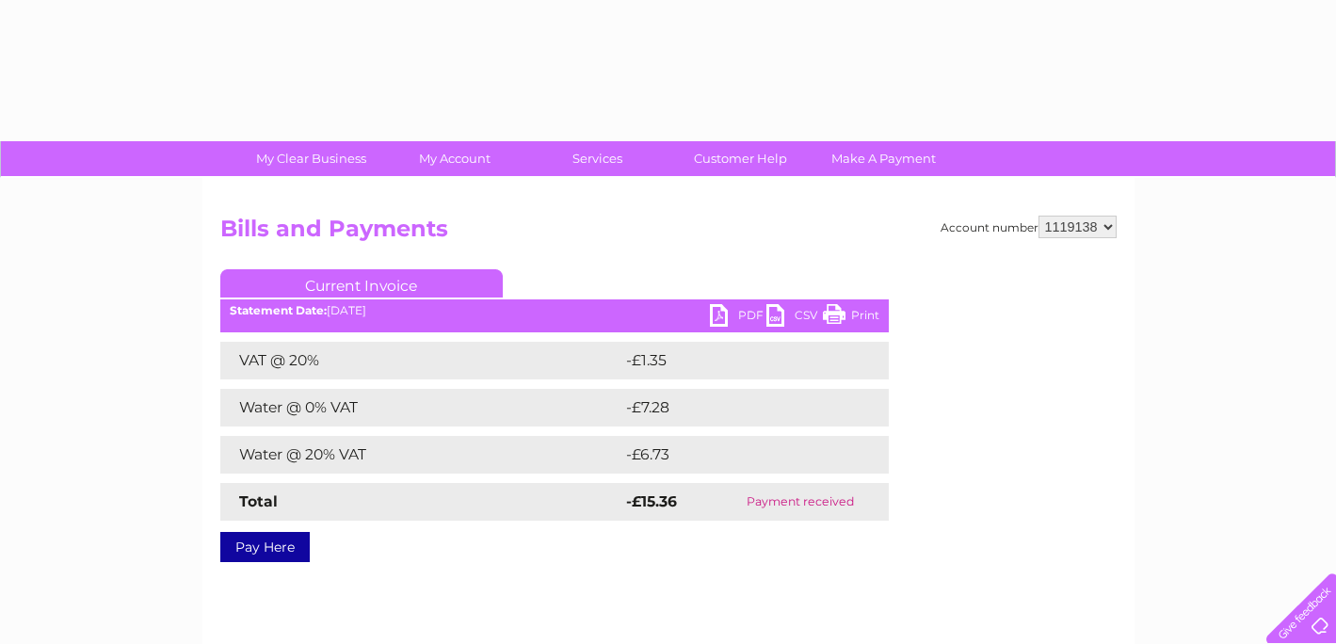  Describe the element at coordinates (734, 408) in the screenshot. I see `td: -£7.28` at that location.